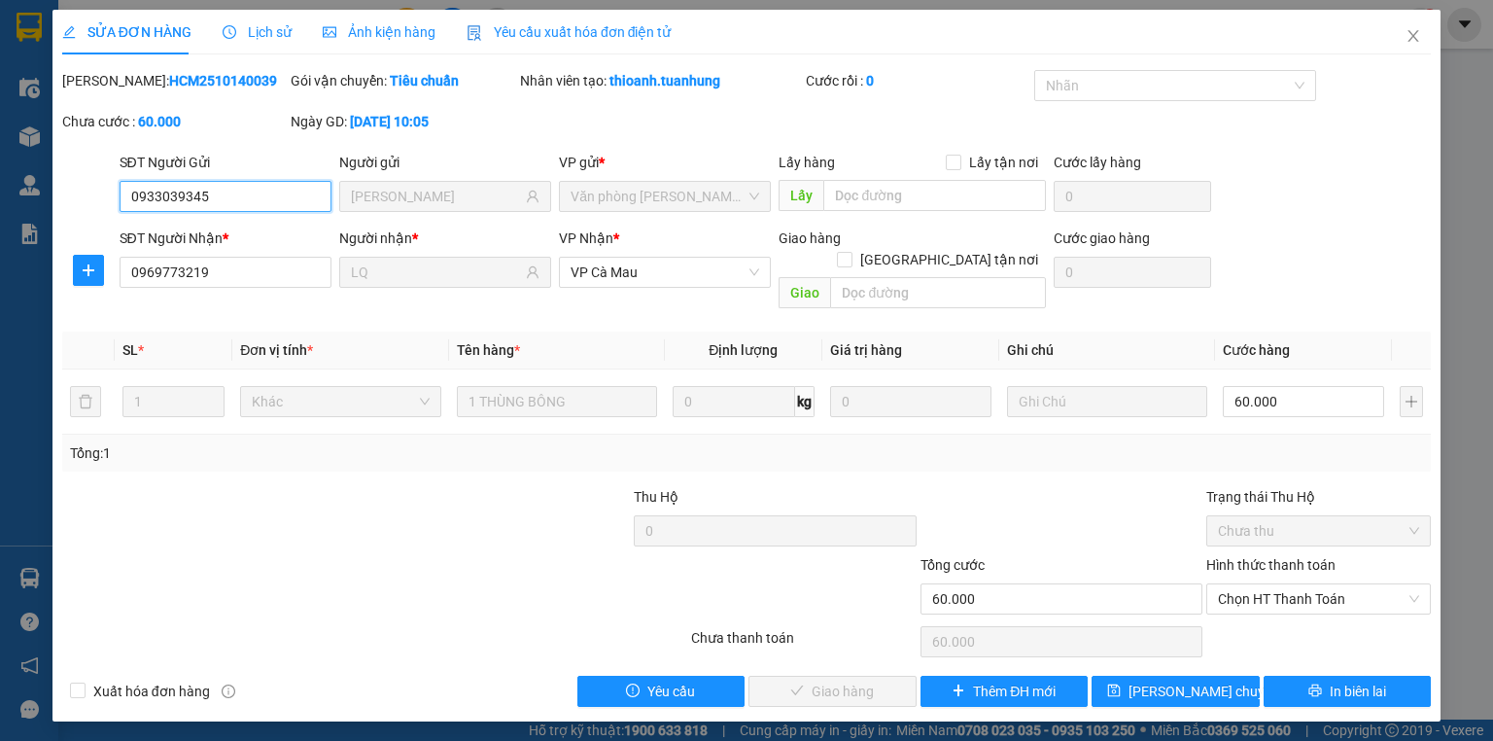 This screenshot has height=741, width=1493. What do you see at coordinates (228, 691) in the screenshot?
I see `span: info-circle` at bounding box center [228, 691].